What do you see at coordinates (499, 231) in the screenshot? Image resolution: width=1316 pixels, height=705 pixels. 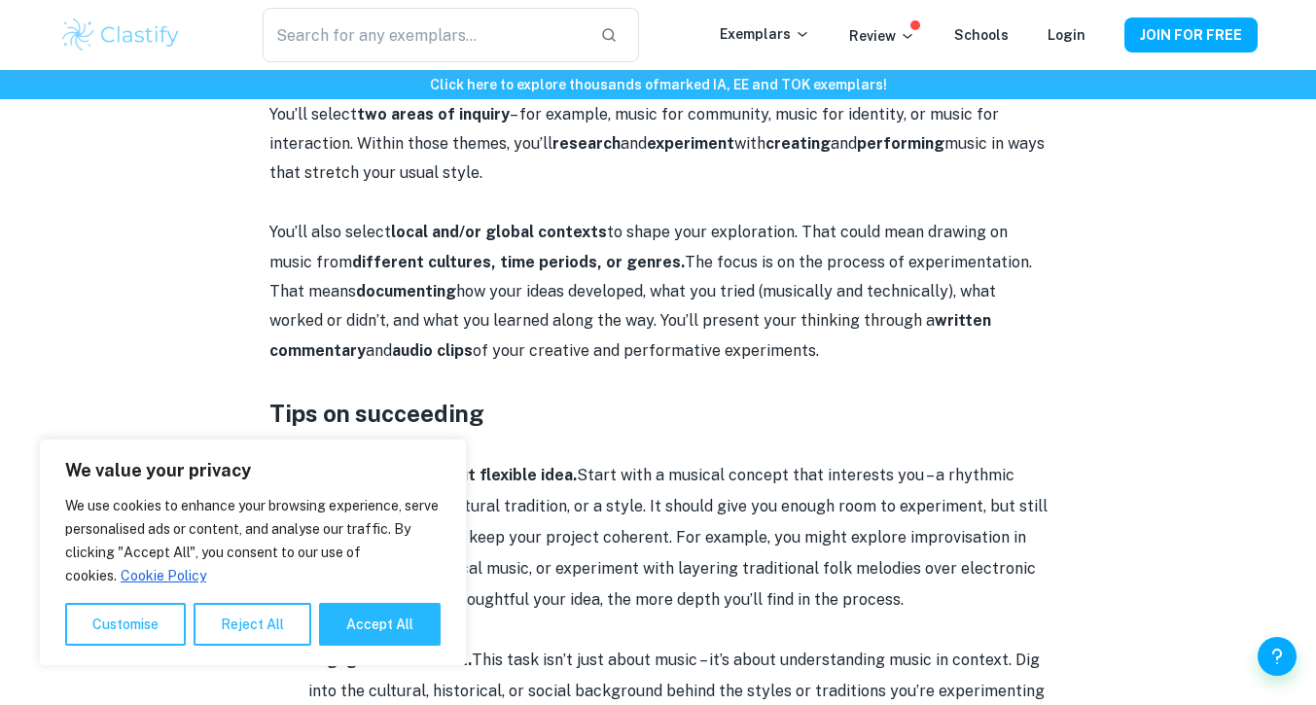 I see `strong: local and/or global contexts` at bounding box center [499, 231].